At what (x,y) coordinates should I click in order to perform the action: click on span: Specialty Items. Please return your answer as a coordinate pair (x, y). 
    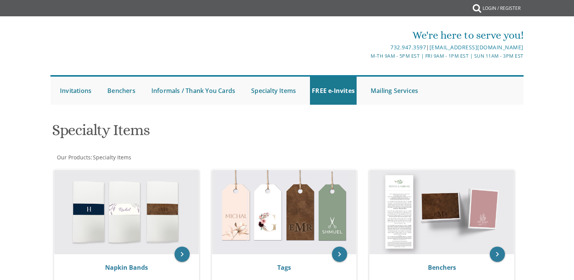
    Looking at the image, I should click on (112, 157).